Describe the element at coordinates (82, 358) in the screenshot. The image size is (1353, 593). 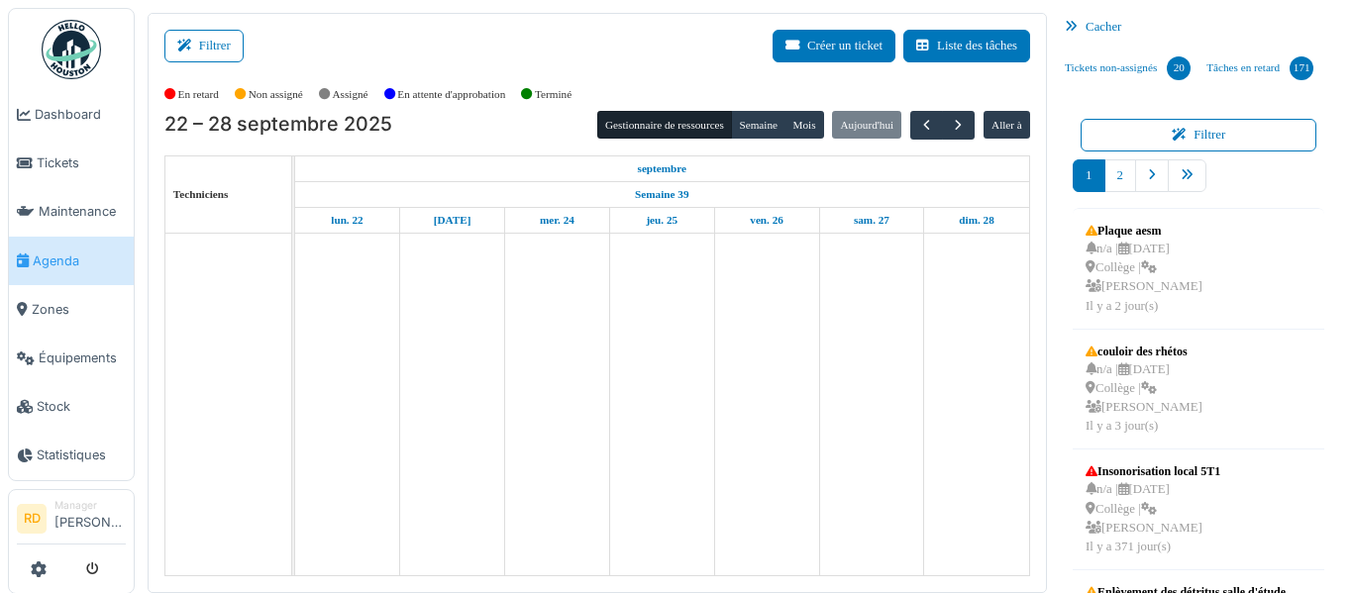
I see `span: Équipements` at that location.